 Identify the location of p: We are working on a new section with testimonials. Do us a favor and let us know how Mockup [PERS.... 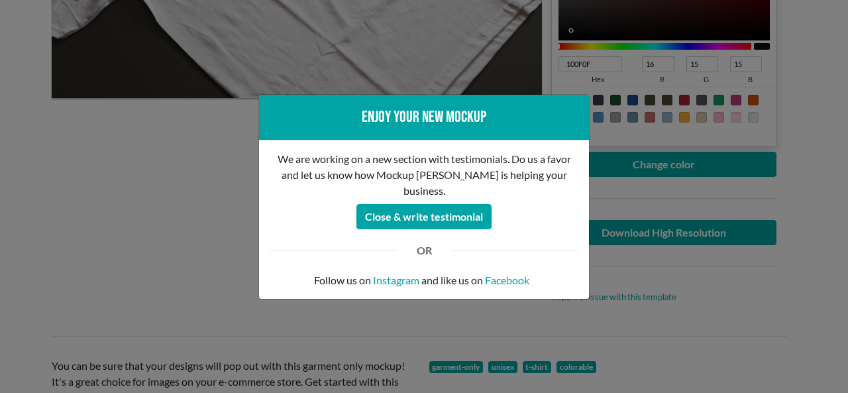
(424, 175).